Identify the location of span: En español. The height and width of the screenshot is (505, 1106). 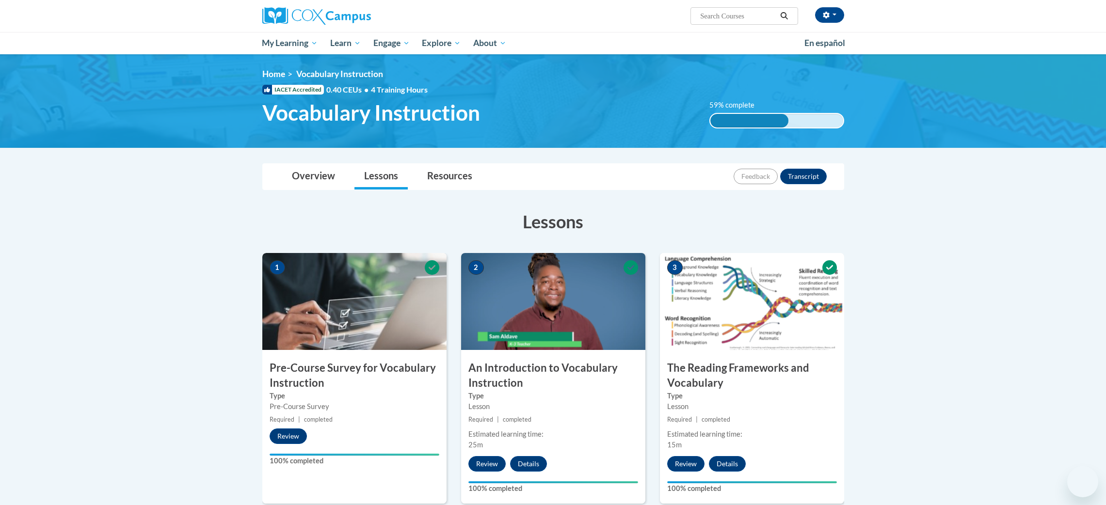
(825, 43).